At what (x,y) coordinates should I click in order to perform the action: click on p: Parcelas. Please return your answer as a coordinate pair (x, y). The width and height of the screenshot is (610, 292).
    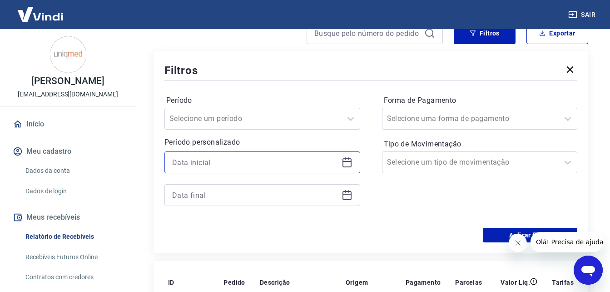
    Looking at the image, I should click on (468, 282).